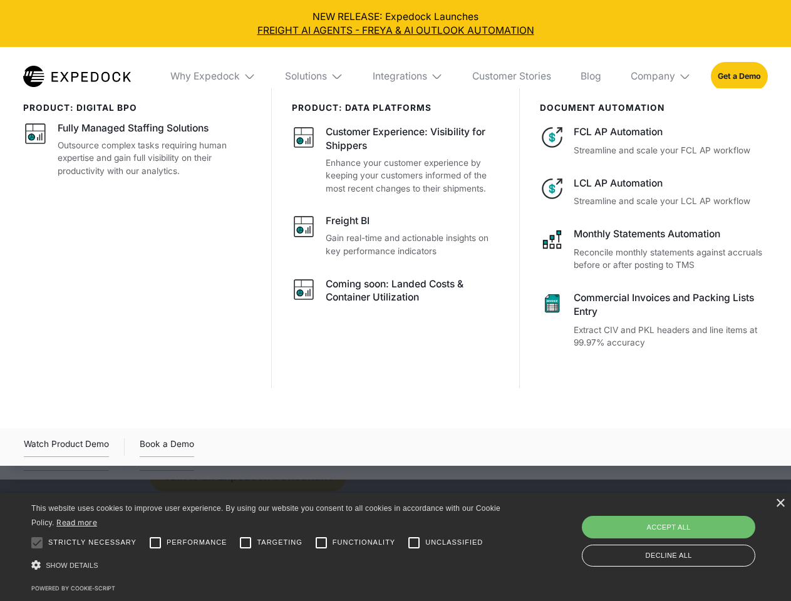 This screenshot has width=791, height=601. Describe the element at coordinates (268, 566) in the screenshot. I see `div: Show details` at that location.